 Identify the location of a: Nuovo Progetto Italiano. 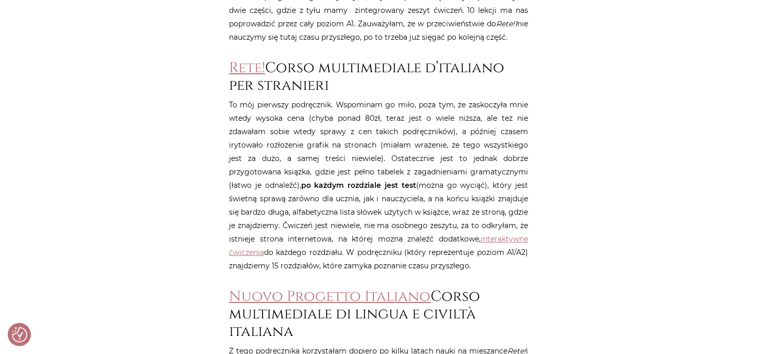
(329, 296).